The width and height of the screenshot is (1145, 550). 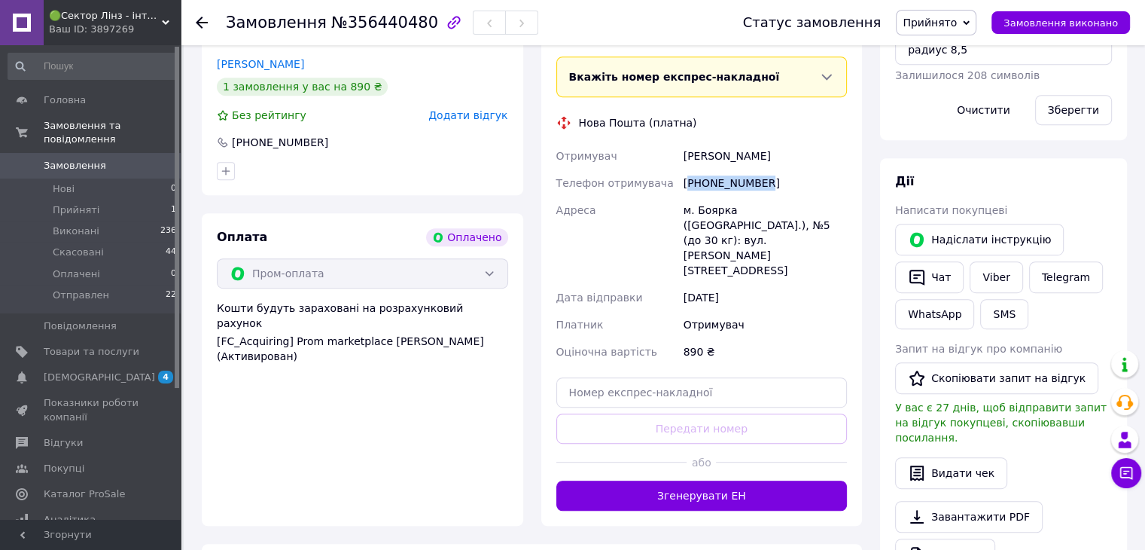 What do you see at coordinates (1066, 277) in the screenshot?
I see `a: Telegram` at bounding box center [1066, 277].